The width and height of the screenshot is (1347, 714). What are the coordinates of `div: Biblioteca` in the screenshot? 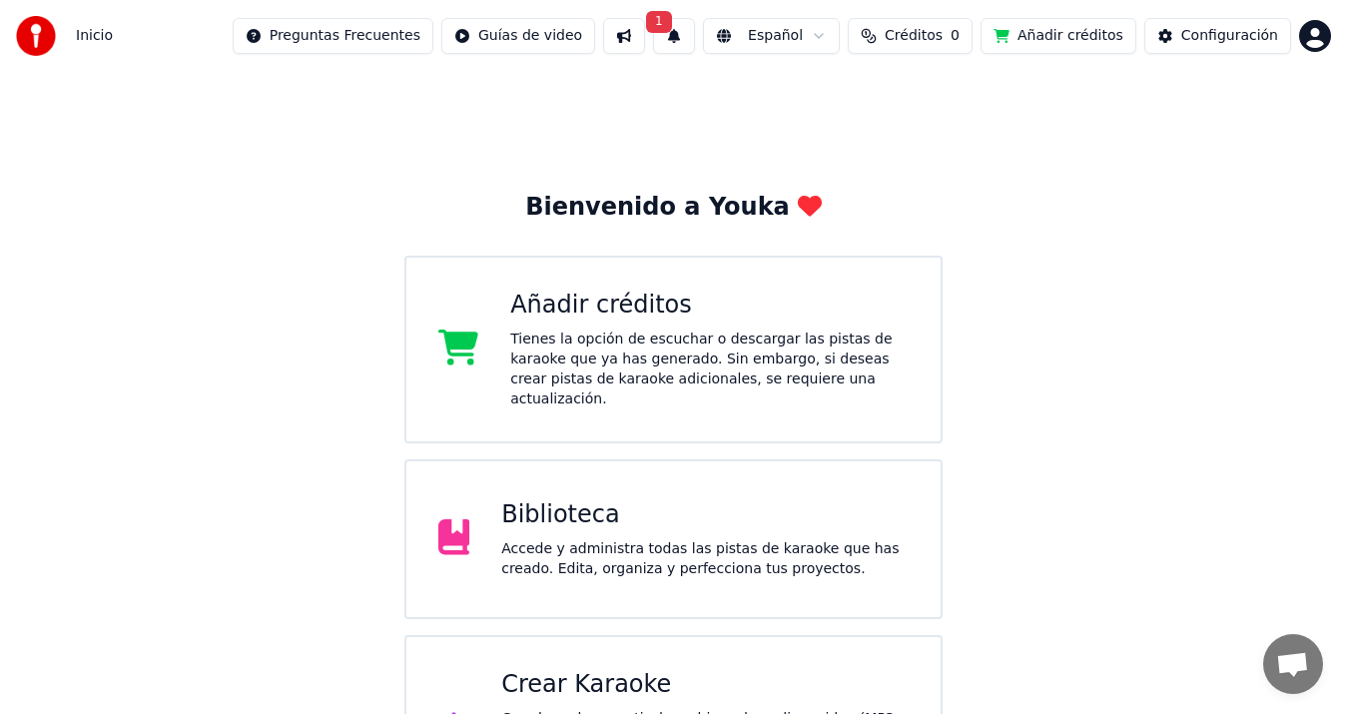 It's located at (705, 515).